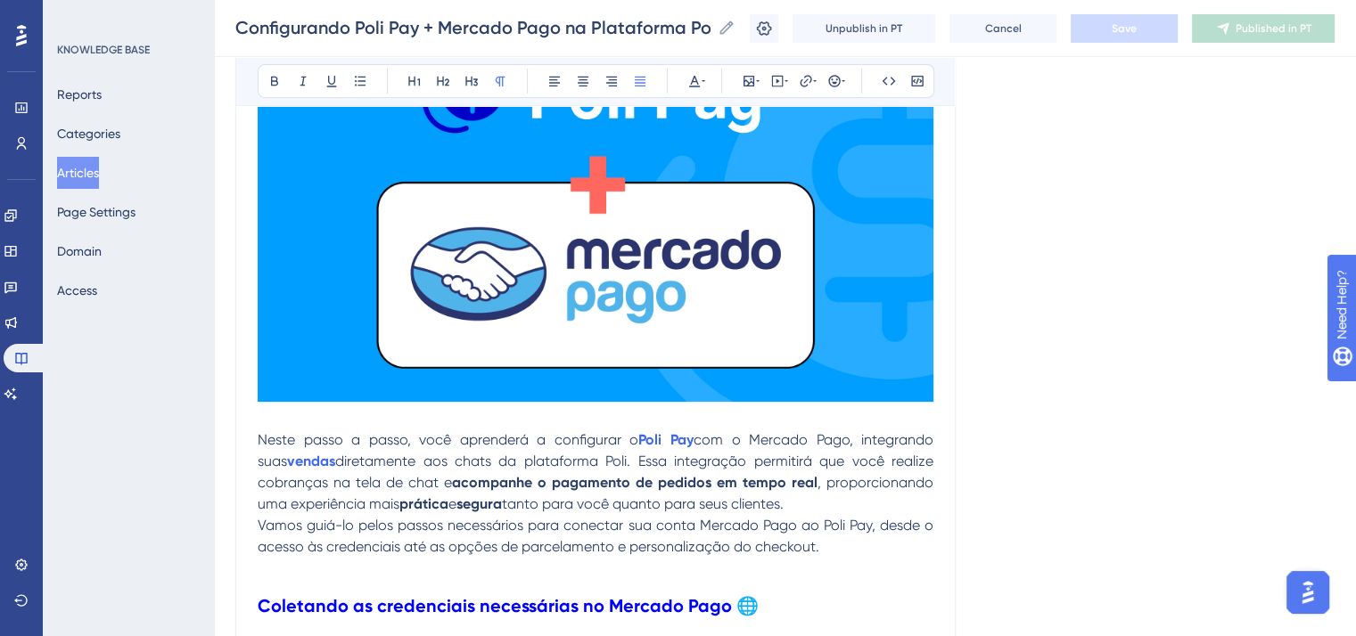 The height and width of the screenshot is (636, 1356). I want to click on strong: Poli Pay, so click(666, 439).